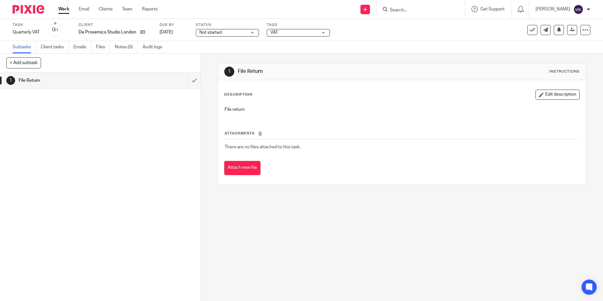 Image resolution: width=603 pixels, height=301 pixels. What do you see at coordinates (64, 9) in the screenshot?
I see `a: Work` at bounding box center [64, 9].